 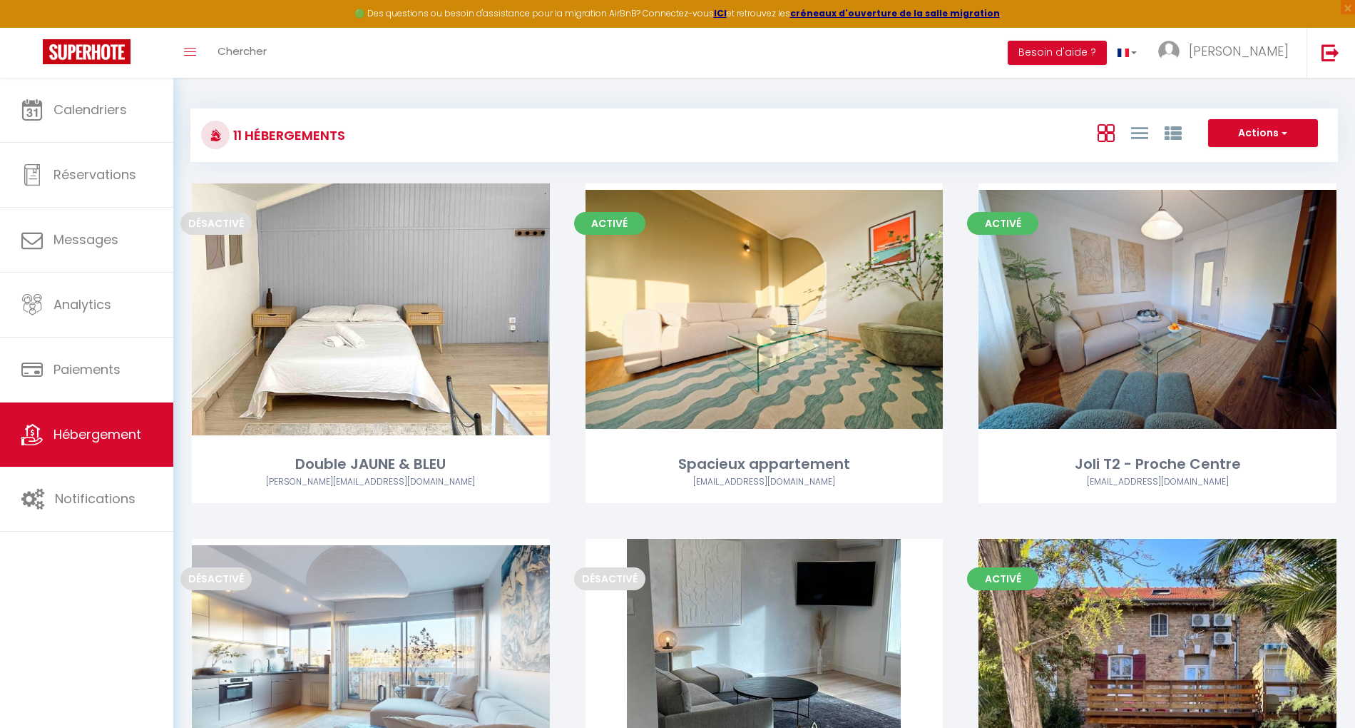 What do you see at coordinates (720, 13) in the screenshot?
I see `strong: ICI` at bounding box center [720, 13].